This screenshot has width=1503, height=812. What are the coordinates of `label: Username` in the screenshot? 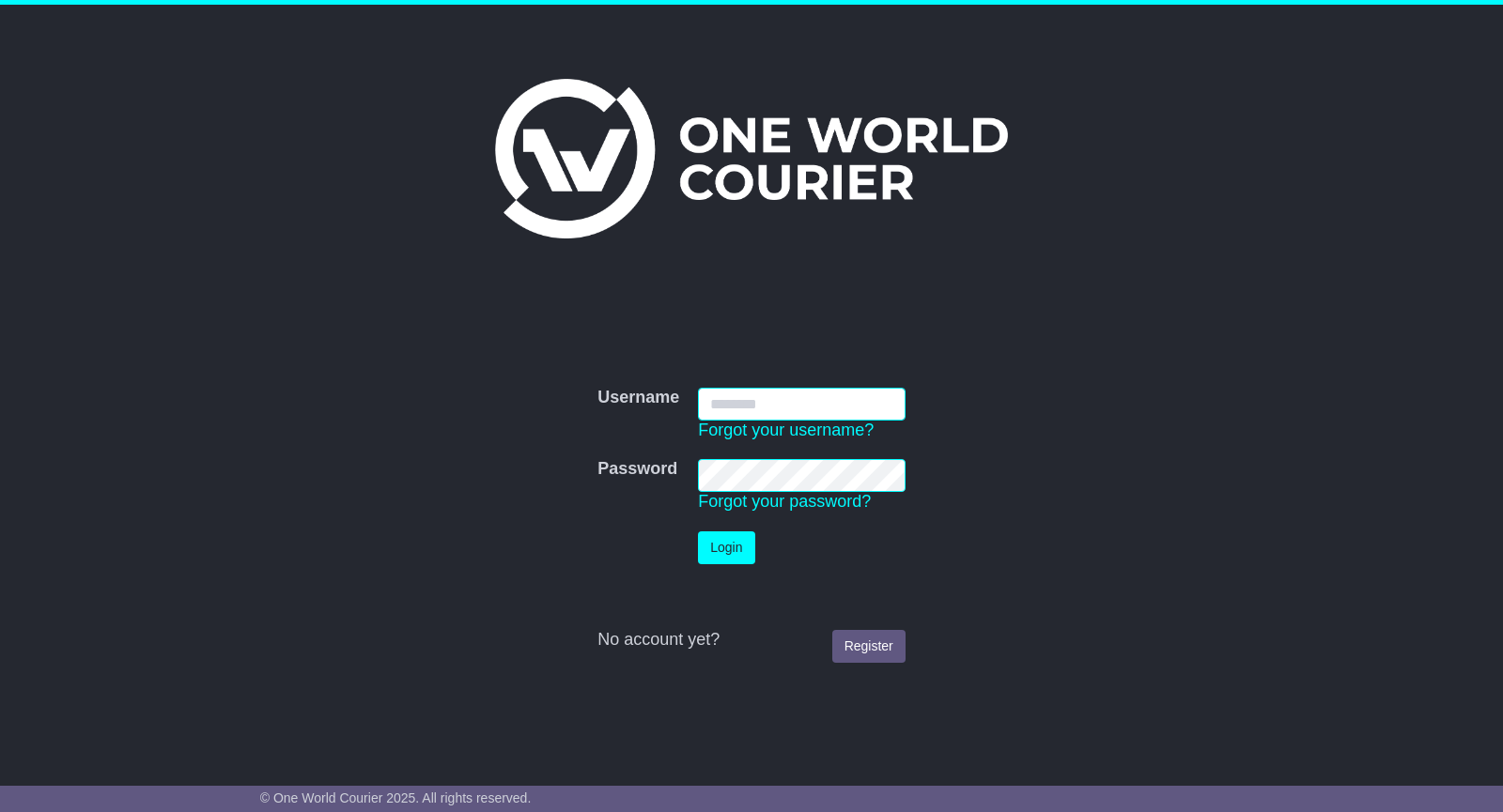 It's located at (638, 398).